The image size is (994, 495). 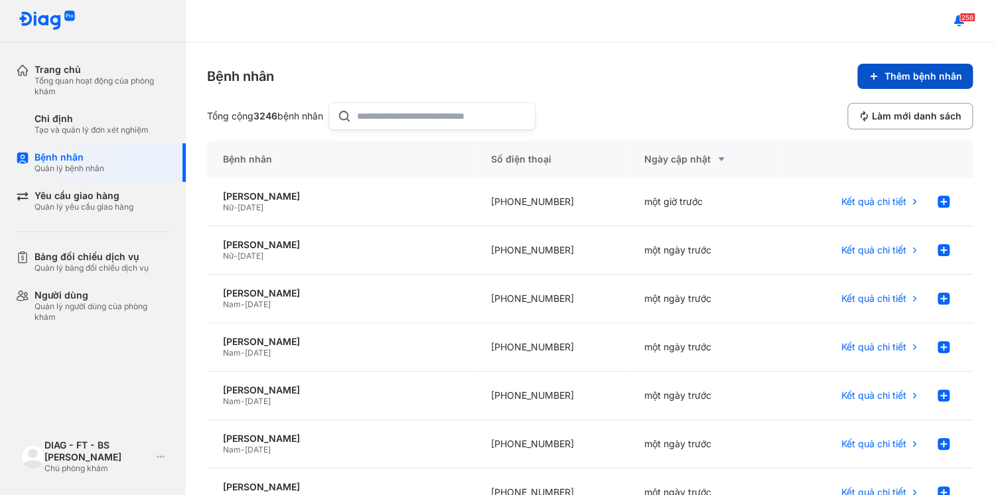 I want to click on div: Tạo và quản lý đơn xét nghiệm, so click(x=92, y=130).